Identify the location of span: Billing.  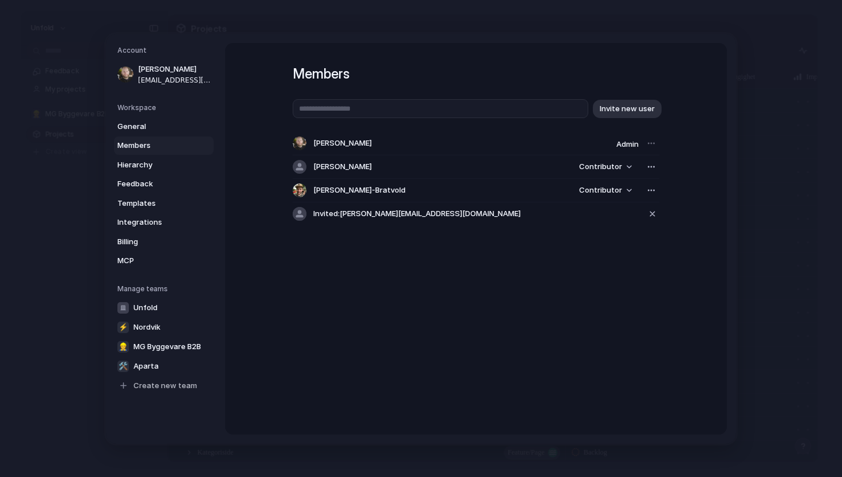
(154, 241).